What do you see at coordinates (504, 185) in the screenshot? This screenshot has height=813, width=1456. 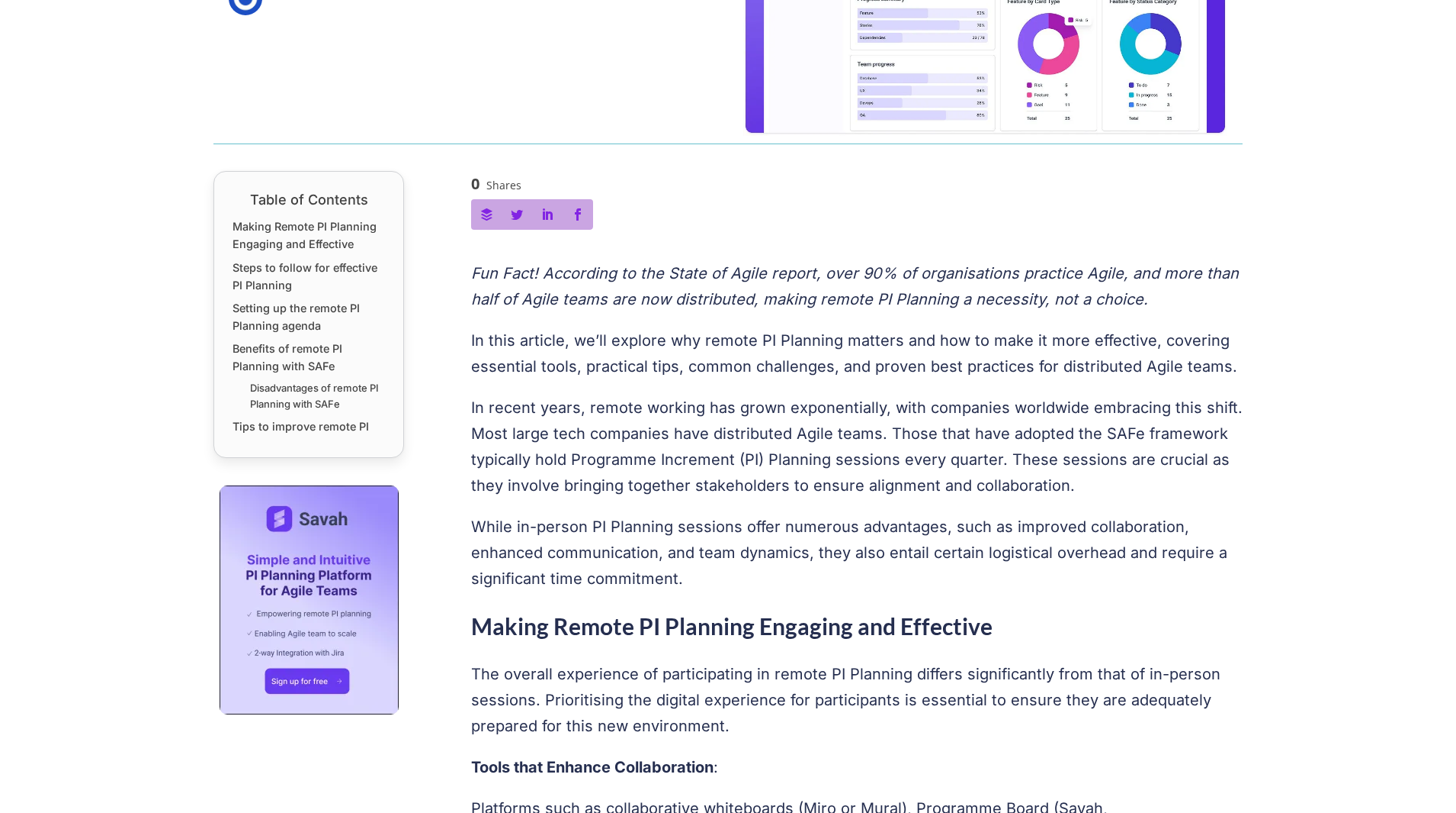 I see `span: Shares` at bounding box center [504, 185].